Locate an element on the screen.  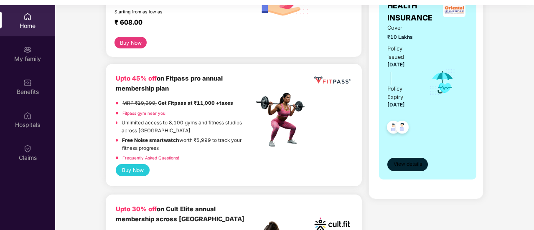
img: svg+xml;base64,PHN2ZyB3aWR0aD0iMjAiIGhlaWdodD0iMjAiIHZpZXdCb3g9IjAgMCAyMCAyMCIgZmlsbD0ibm9uZSIgeG... is located at coordinates (28, 50).